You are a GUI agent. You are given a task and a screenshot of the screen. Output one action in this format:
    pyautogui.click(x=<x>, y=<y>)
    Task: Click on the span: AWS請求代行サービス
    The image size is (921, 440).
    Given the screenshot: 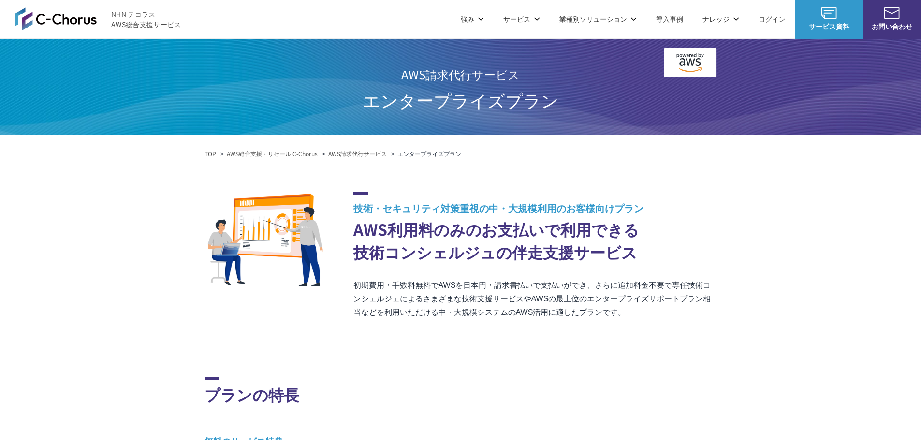 What is the action you would take?
    pyautogui.click(x=461, y=74)
    